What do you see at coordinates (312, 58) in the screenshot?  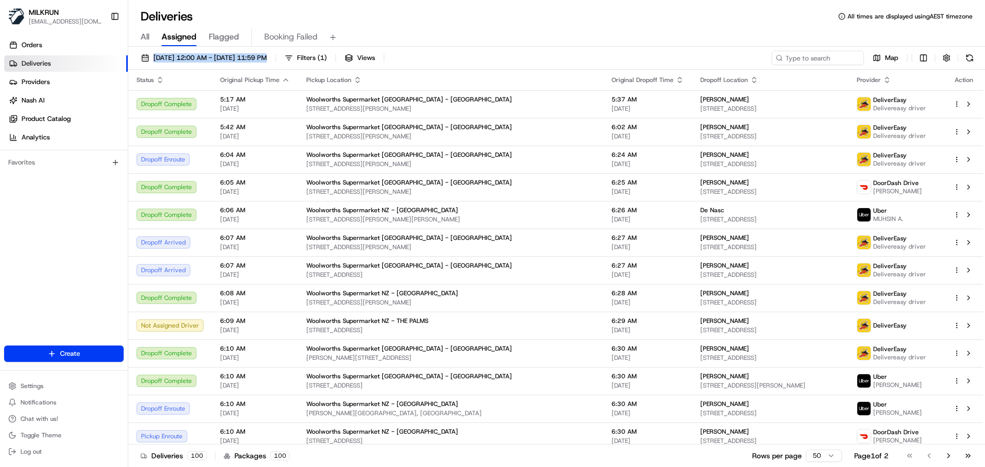 I see `span: Filters` at bounding box center [312, 58].